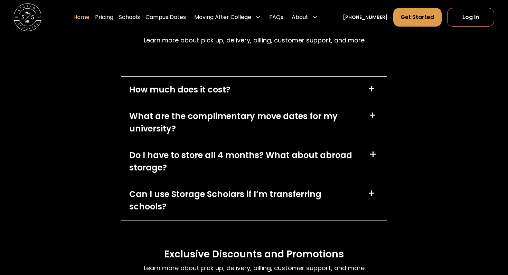  What do you see at coordinates (245, 123) in the screenshot?
I see `div: What are the complimentary move dates for my university?` at bounding box center [245, 123].